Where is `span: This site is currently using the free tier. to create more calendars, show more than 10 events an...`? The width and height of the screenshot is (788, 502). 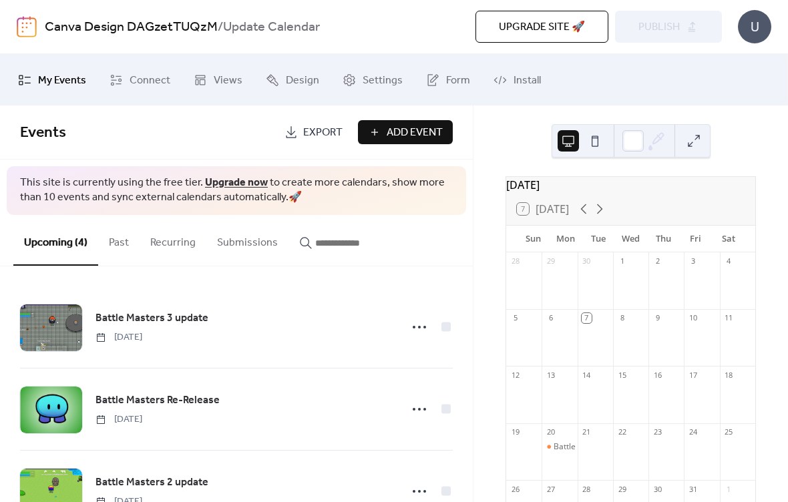
span: This site is currently using the free tier. to create more calendars, show more than 10 events an... is located at coordinates (236, 190).